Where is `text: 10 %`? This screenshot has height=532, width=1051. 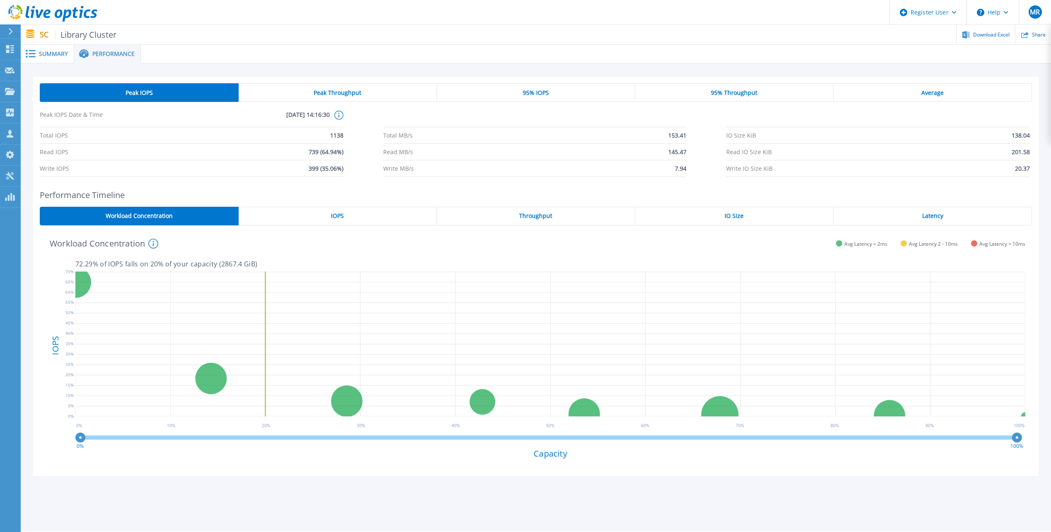 text: 10 % is located at coordinates (171, 426).